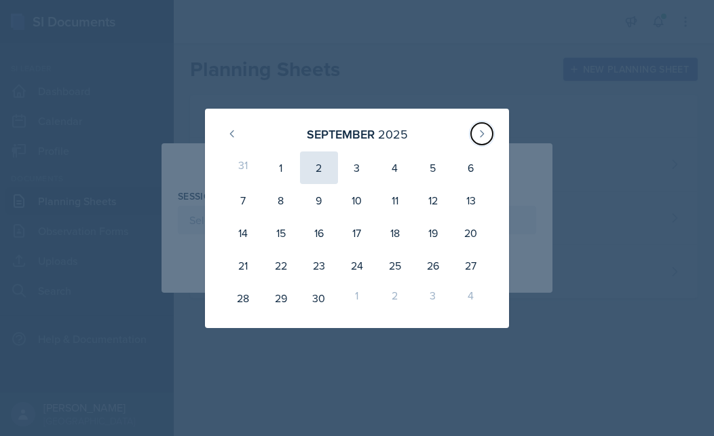 This screenshot has width=714, height=436. What do you see at coordinates (243, 265) in the screenshot?
I see `div: 21` at bounding box center [243, 265].